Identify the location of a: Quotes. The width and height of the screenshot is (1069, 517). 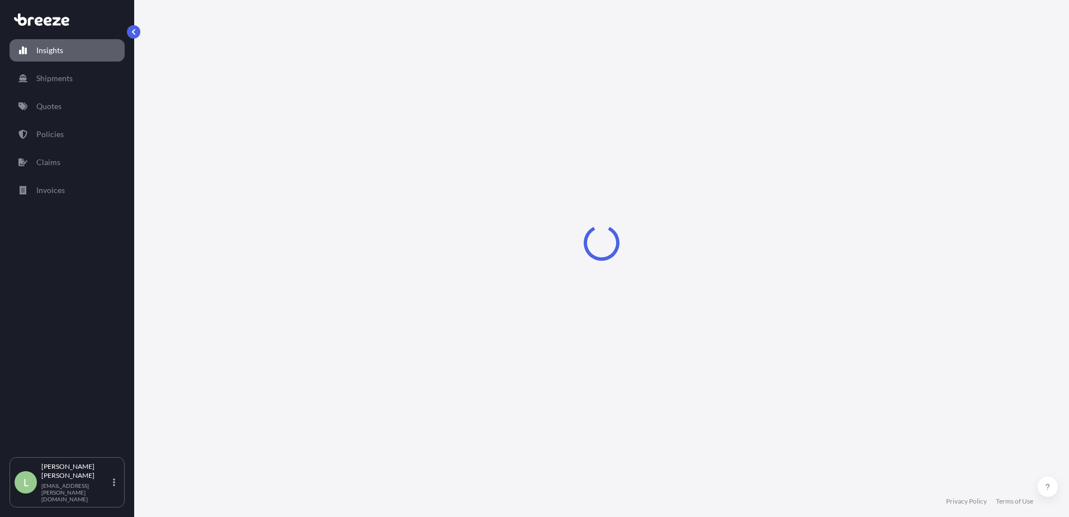
(67, 106).